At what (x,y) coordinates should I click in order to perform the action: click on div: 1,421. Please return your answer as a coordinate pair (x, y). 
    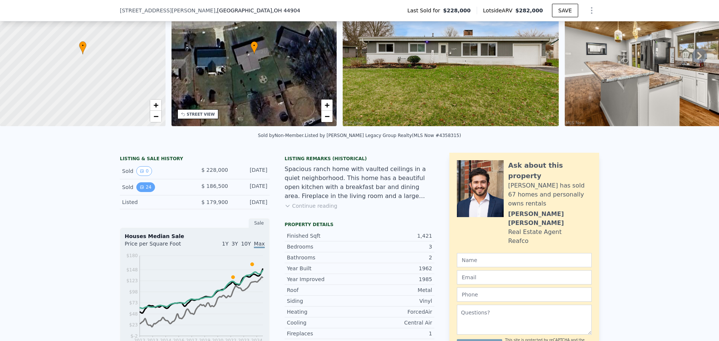
    Looking at the image, I should click on (396, 236).